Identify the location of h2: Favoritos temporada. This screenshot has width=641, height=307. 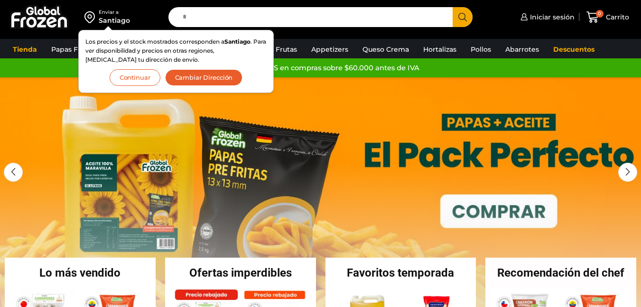
(401, 273).